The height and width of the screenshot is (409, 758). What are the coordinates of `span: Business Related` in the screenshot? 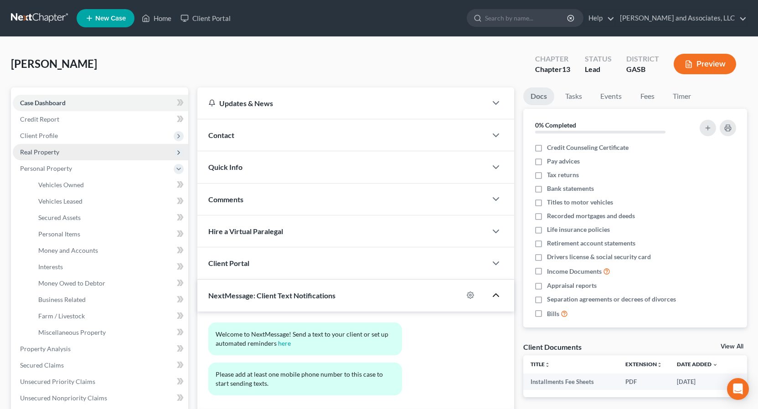 It's located at (62, 299).